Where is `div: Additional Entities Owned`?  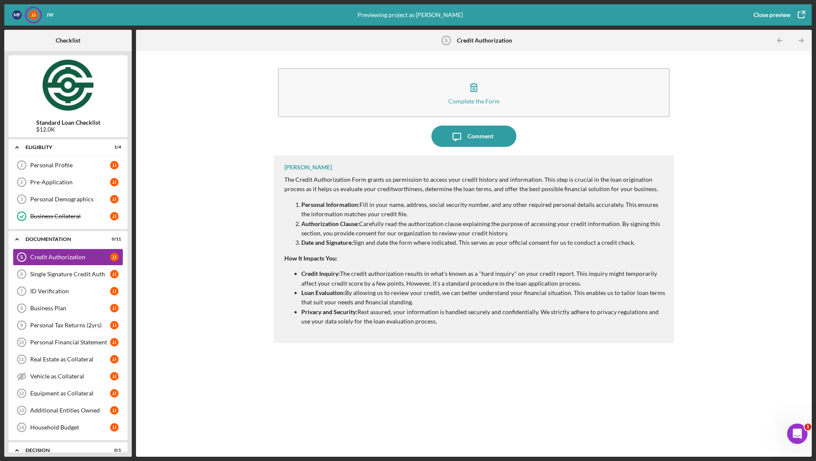 div: Additional Entities Owned is located at coordinates (70, 410).